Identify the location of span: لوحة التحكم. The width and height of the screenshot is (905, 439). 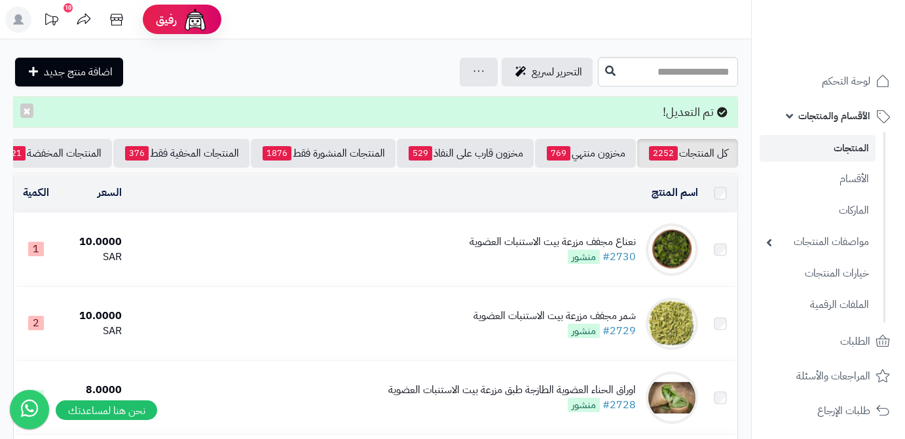
(846, 81).